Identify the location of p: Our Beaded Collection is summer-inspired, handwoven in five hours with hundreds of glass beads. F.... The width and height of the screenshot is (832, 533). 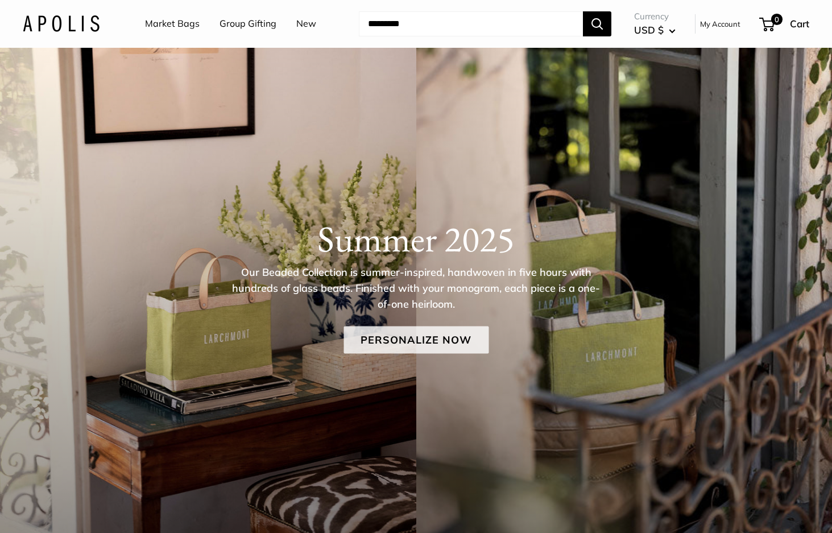
(417, 288).